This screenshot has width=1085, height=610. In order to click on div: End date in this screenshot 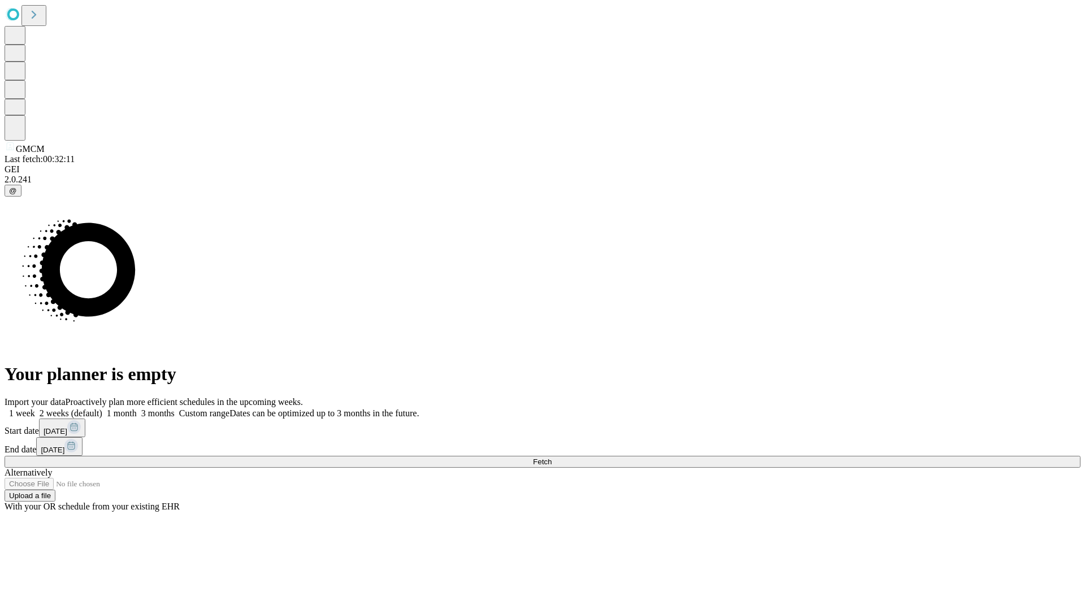, I will do `click(542, 446)`.